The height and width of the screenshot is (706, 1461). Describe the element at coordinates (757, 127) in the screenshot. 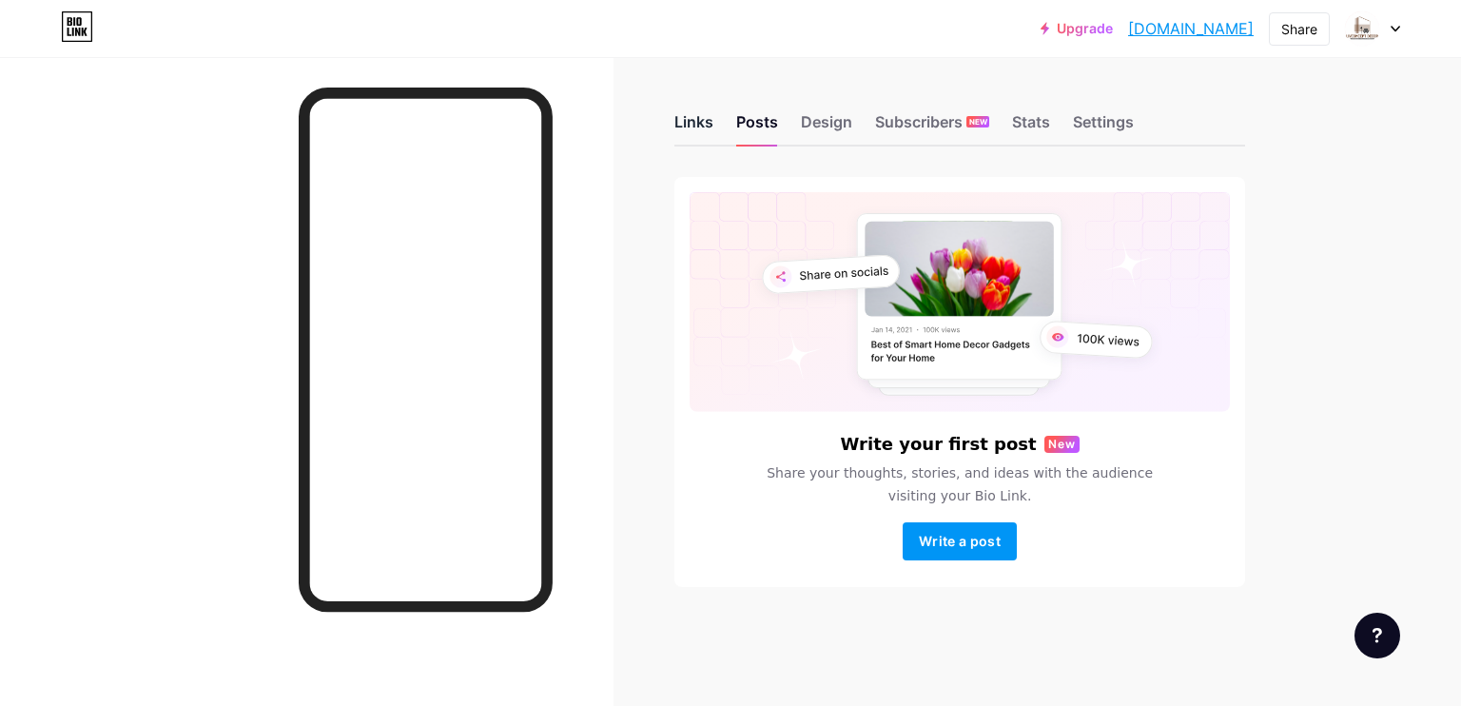

I see `div: Posts` at that location.